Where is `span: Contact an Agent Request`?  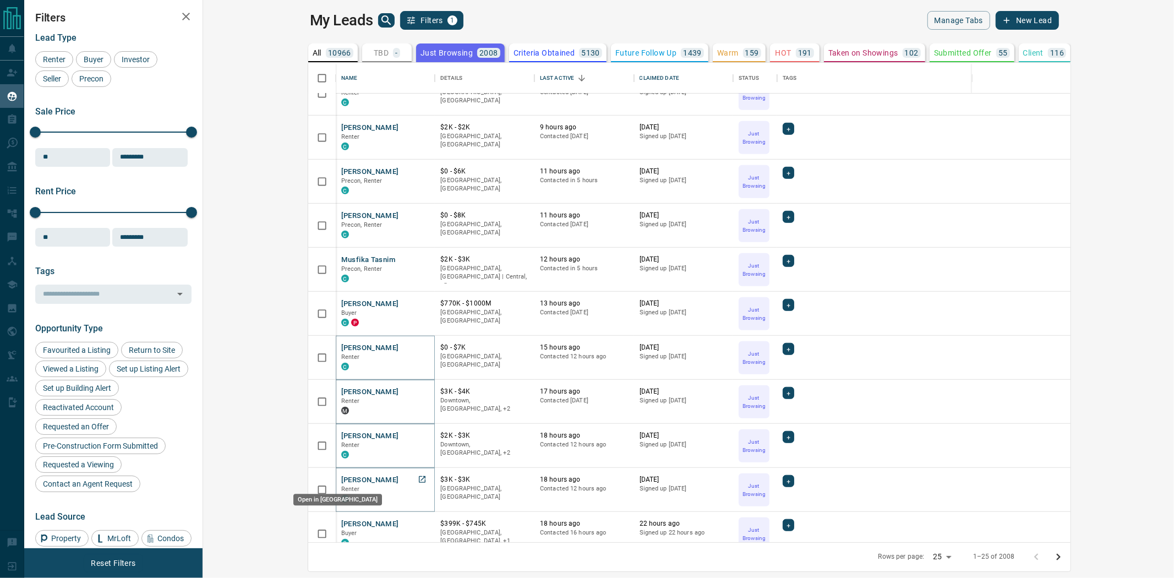
span: Contact an Agent Request is located at coordinates (87, 484).